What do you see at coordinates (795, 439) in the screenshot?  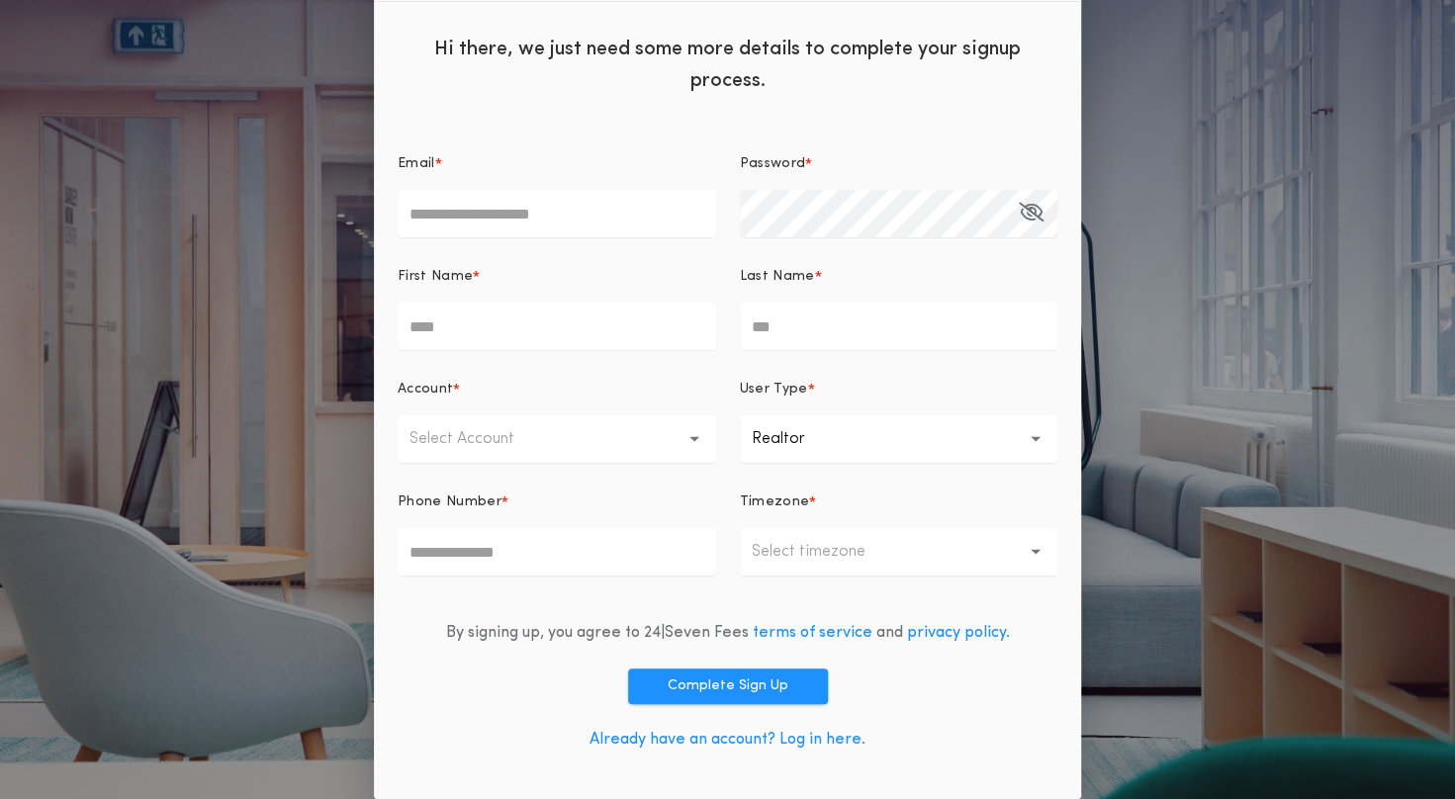 I see `p: Realtor` at bounding box center [795, 439].